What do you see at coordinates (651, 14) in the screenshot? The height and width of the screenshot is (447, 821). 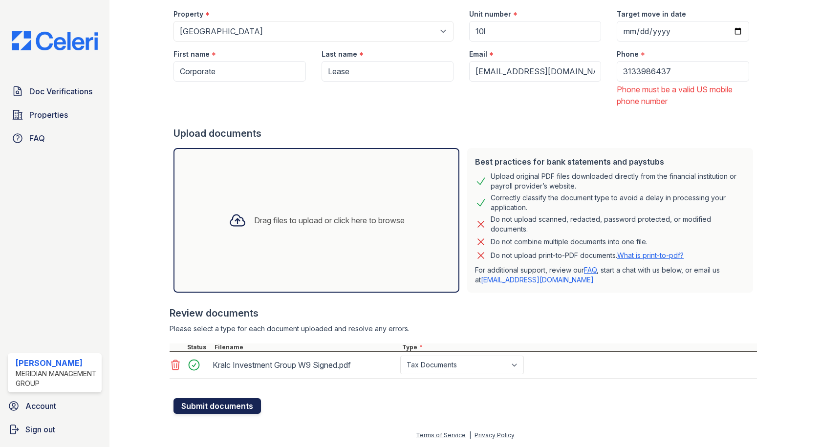 I see `label: Target move in date` at bounding box center [651, 14].